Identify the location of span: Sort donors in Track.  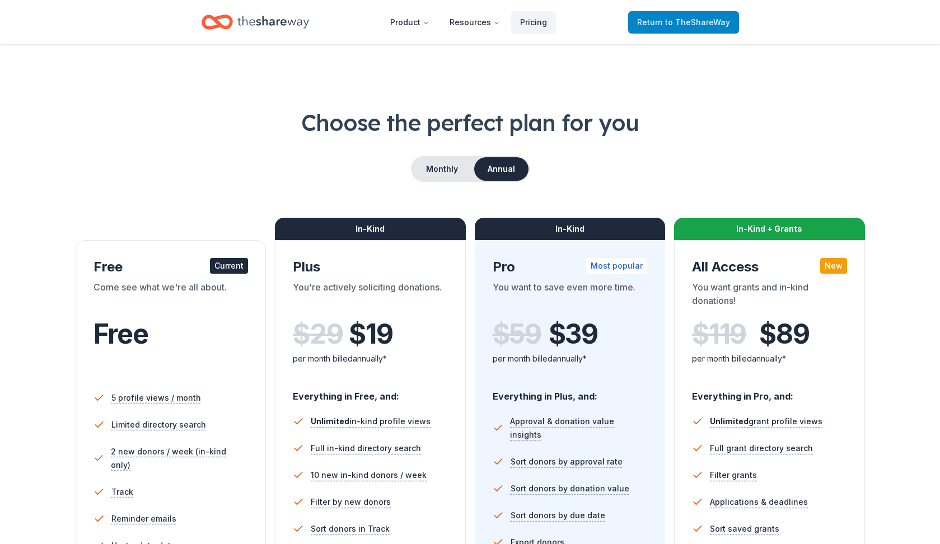
(350, 529).